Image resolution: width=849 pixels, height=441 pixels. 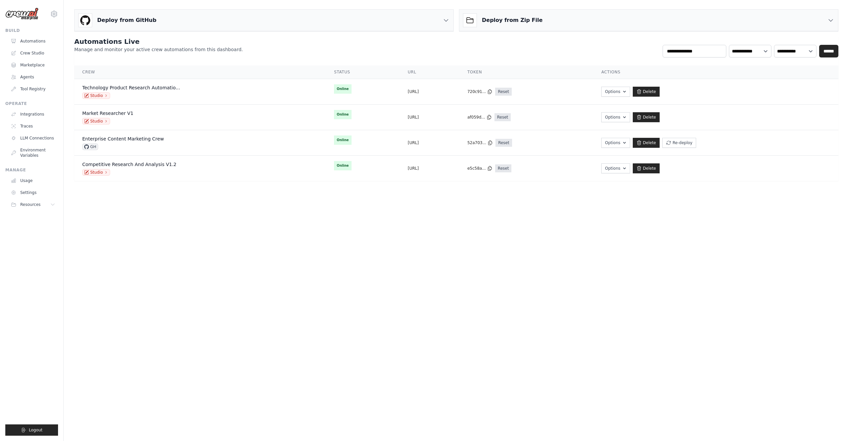 I want to click on a: Market Researcher V1, so click(x=108, y=113).